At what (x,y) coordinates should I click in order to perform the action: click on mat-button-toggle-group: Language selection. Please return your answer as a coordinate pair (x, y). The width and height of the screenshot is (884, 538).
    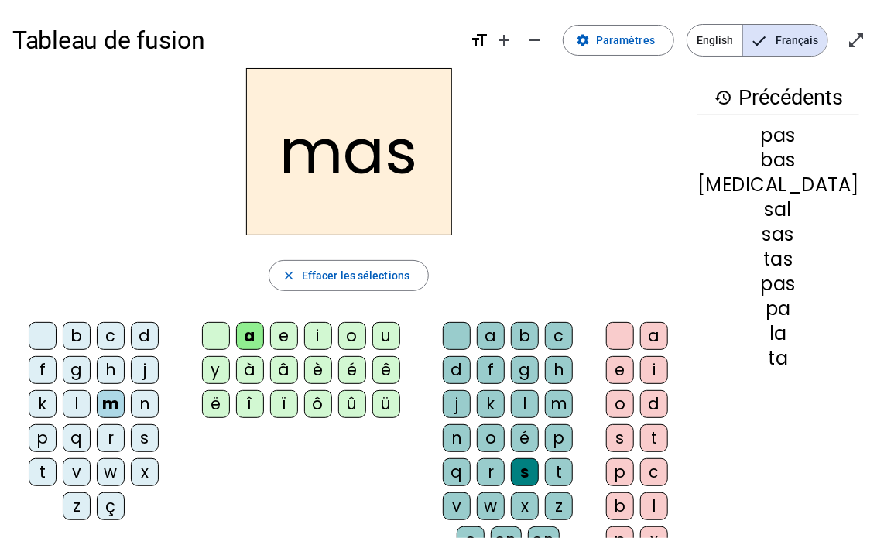
    Looking at the image, I should click on (757, 40).